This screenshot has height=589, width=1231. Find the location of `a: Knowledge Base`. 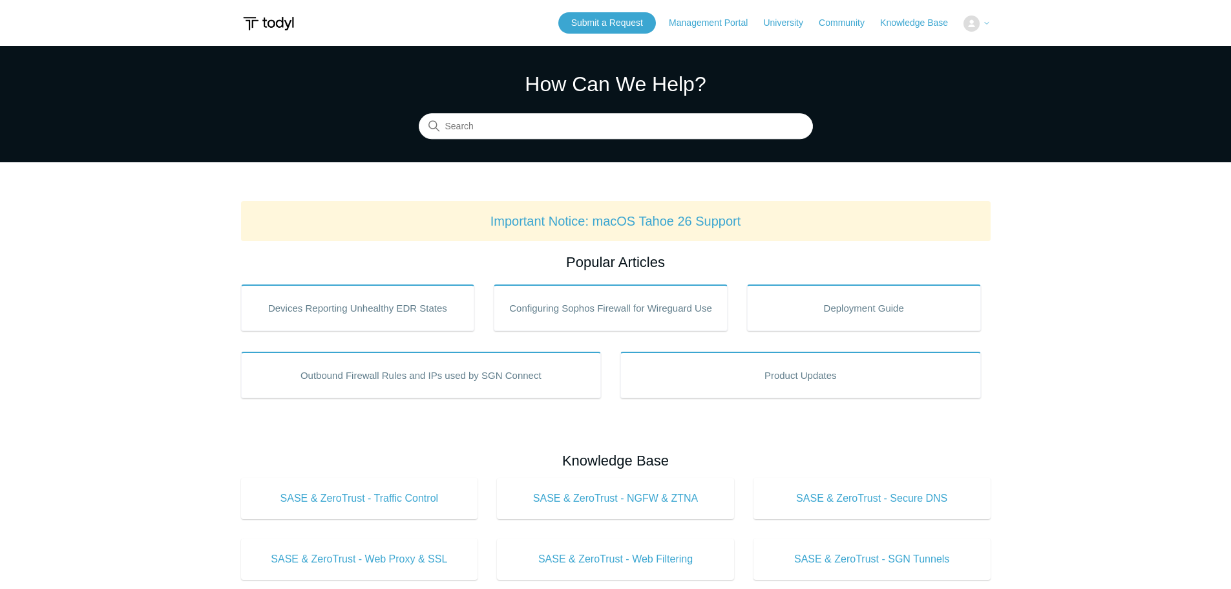

a: Knowledge Base is located at coordinates (920, 23).